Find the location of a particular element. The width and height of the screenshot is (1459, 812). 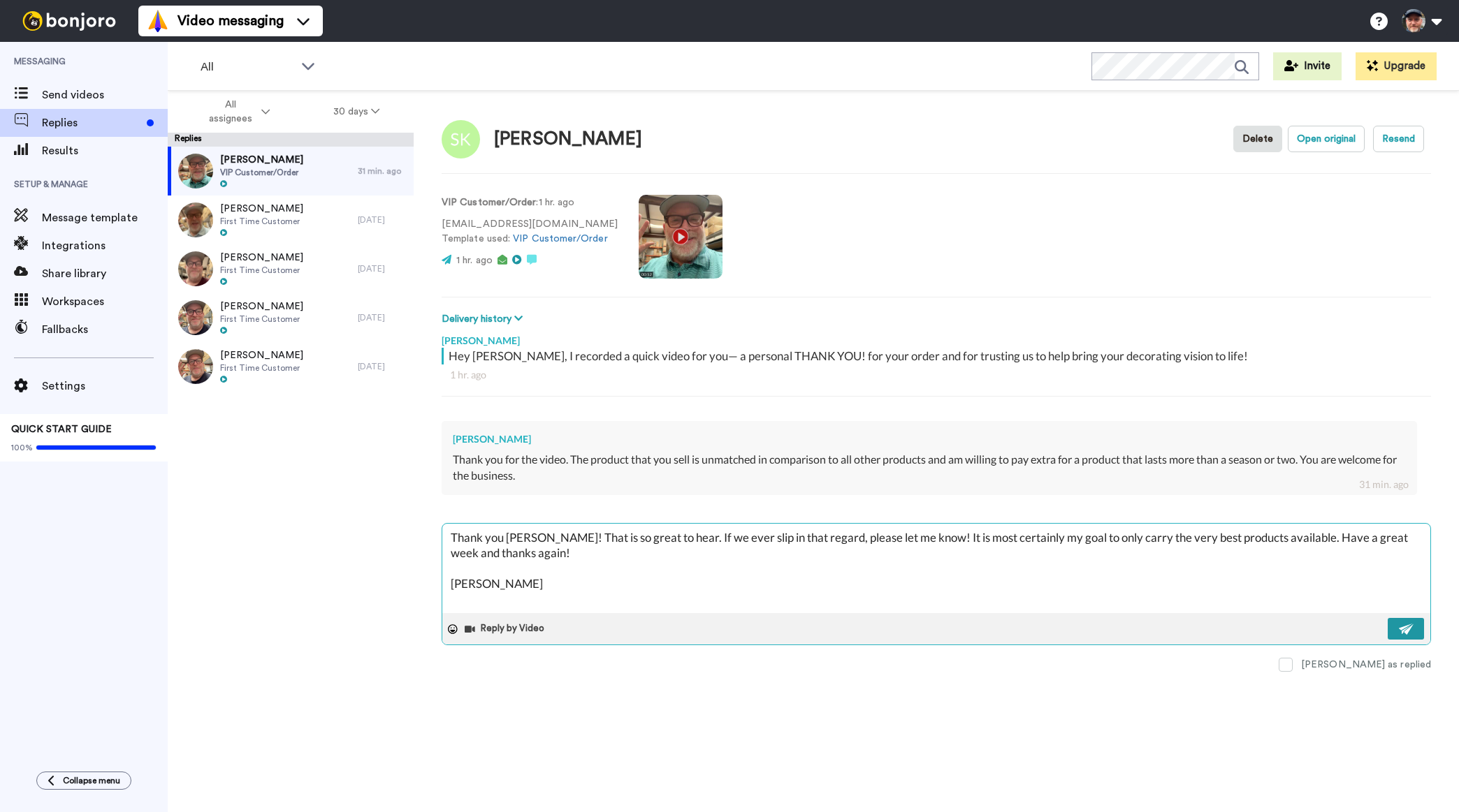

span: Results is located at coordinates (105, 151).